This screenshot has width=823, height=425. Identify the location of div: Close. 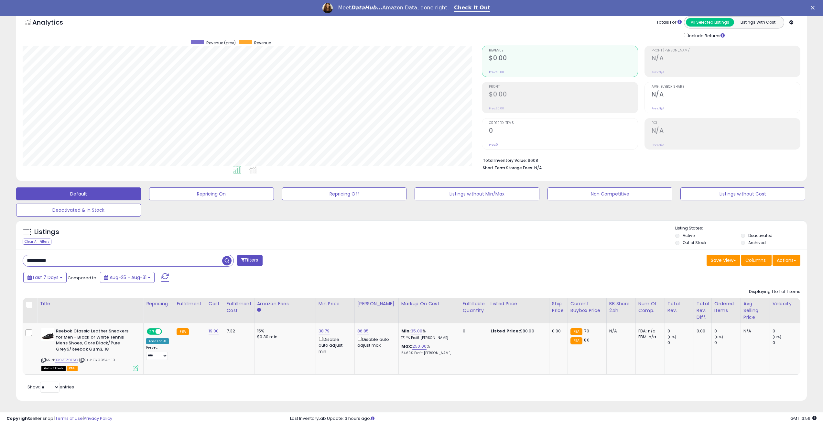
(814, 8).